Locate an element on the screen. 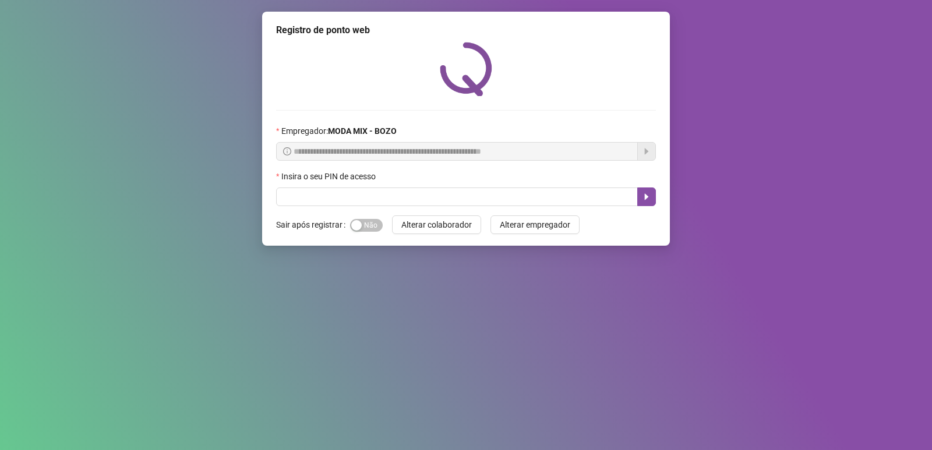 Image resolution: width=932 pixels, height=450 pixels. span: Alterar colaborador is located at coordinates (436, 225).